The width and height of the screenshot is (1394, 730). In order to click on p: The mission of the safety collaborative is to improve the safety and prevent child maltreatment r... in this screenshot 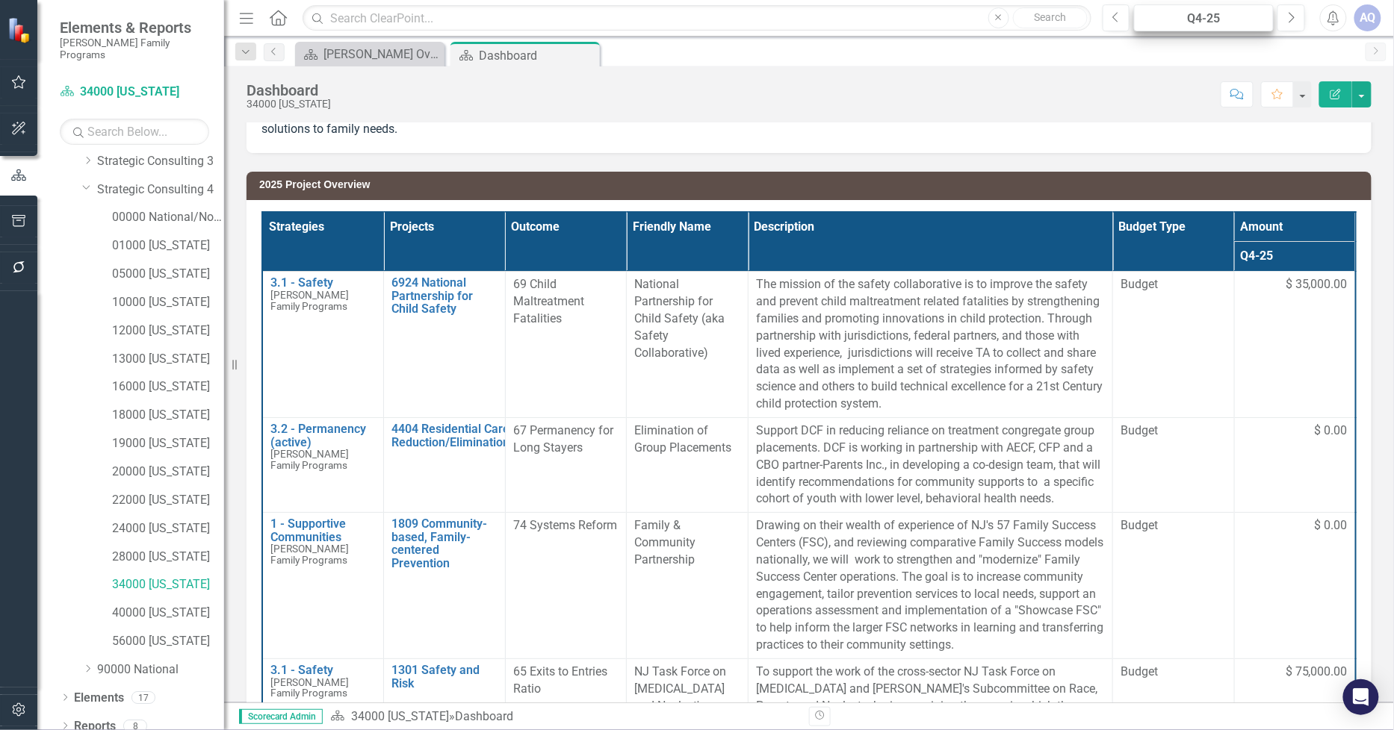, I will do `click(930, 344)`.